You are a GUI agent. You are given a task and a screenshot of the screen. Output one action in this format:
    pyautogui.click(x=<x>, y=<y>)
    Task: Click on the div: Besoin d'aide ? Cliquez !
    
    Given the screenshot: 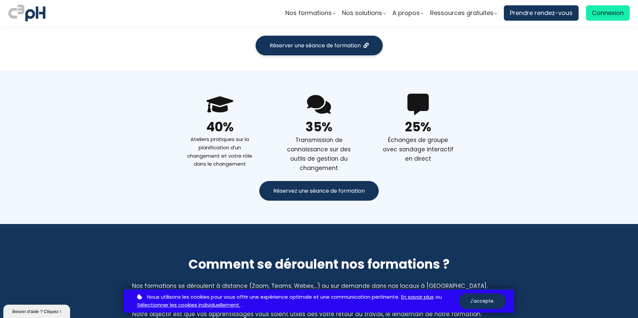 What is the action you would take?
    pyautogui.click(x=33, y=8)
    